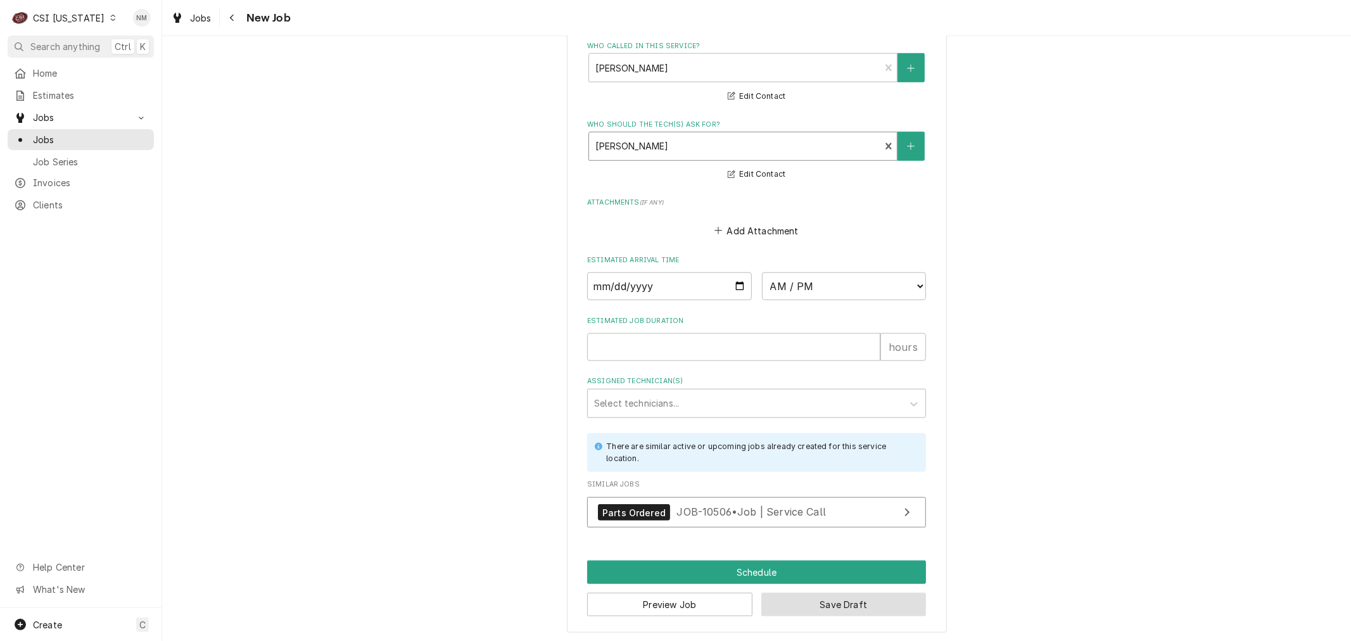 The height and width of the screenshot is (641, 1351). What do you see at coordinates (669, 604) in the screenshot?
I see `button: Preview Job` at bounding box center [669, 604].